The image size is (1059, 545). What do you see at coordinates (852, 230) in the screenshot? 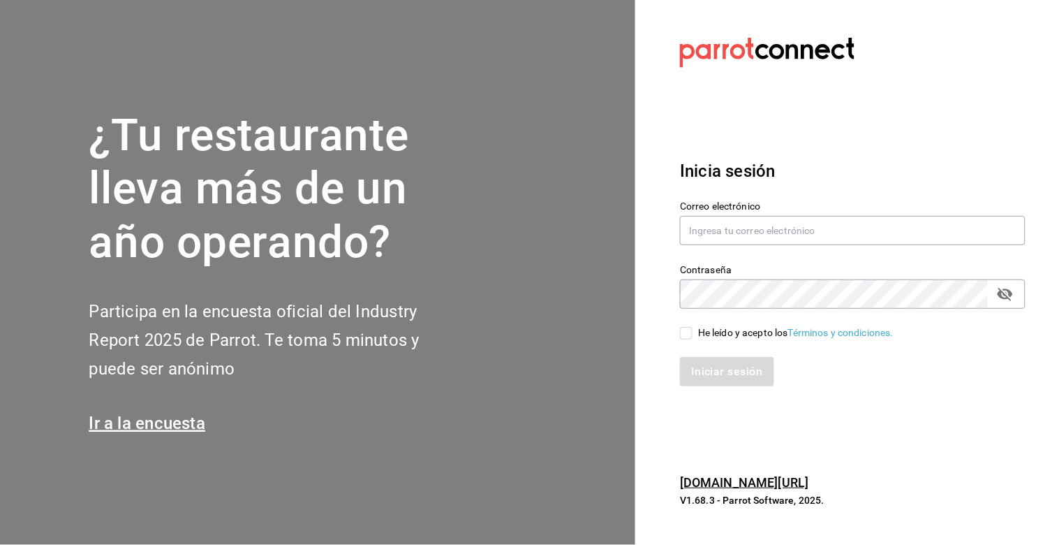
I see `input: Ingresa tu correo electrónico` at bounding box center [852, 230].